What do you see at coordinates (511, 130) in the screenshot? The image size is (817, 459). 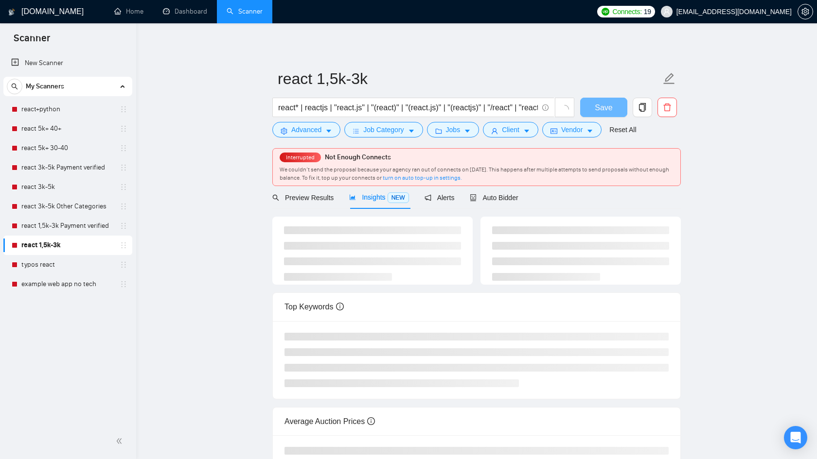 I see `span: Client` at bounding box center [511, 130].